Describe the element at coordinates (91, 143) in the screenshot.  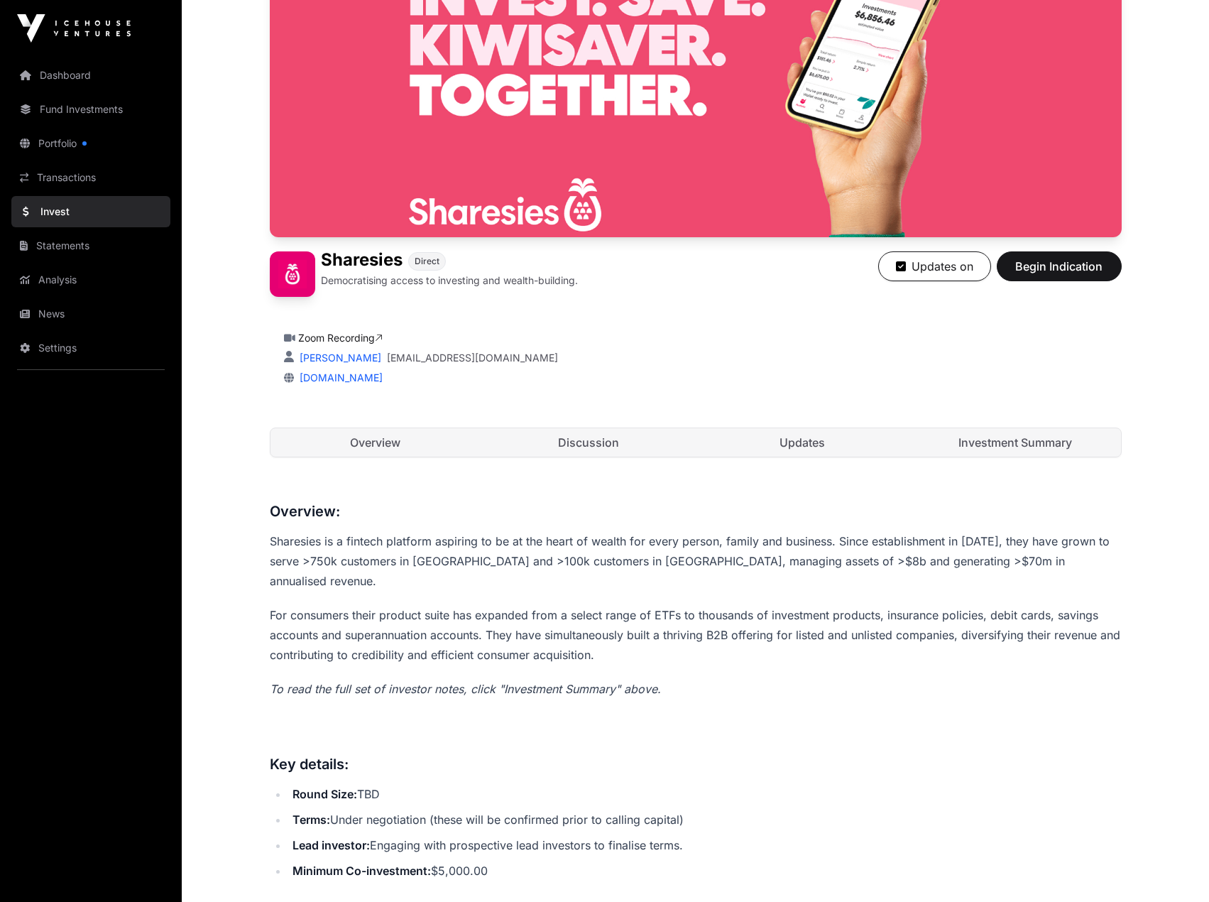
I see `a: Portfolio` at that location.